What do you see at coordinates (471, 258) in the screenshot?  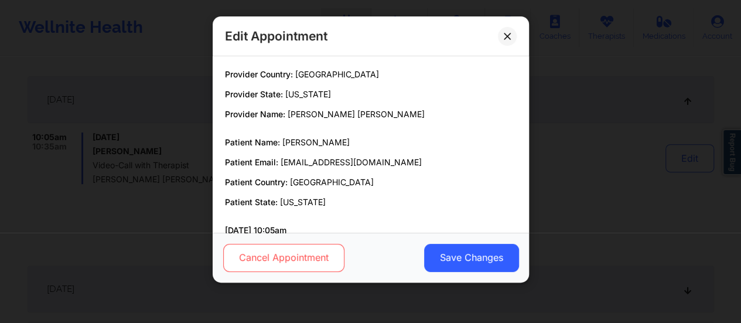 I see `button: Save Changes` at bounding box center [471, 258].